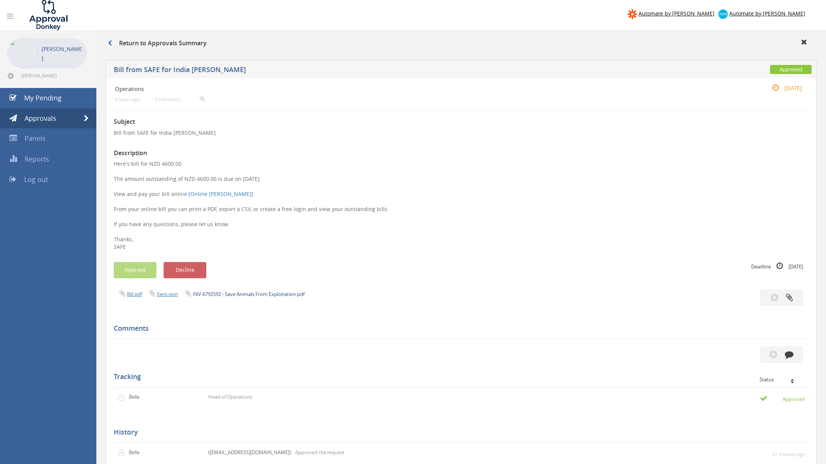  What do you see at coordinates (782, 399) in the screenshot?
I see `small: Approved` at bounding box center [782, 399].